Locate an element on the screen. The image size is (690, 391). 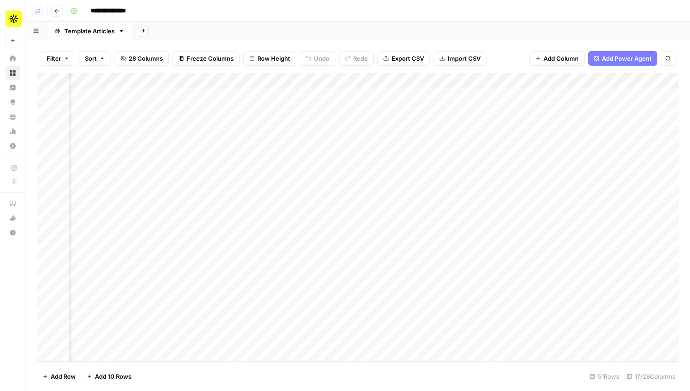
span: 28 Columns is located at coordinates (146, 58).